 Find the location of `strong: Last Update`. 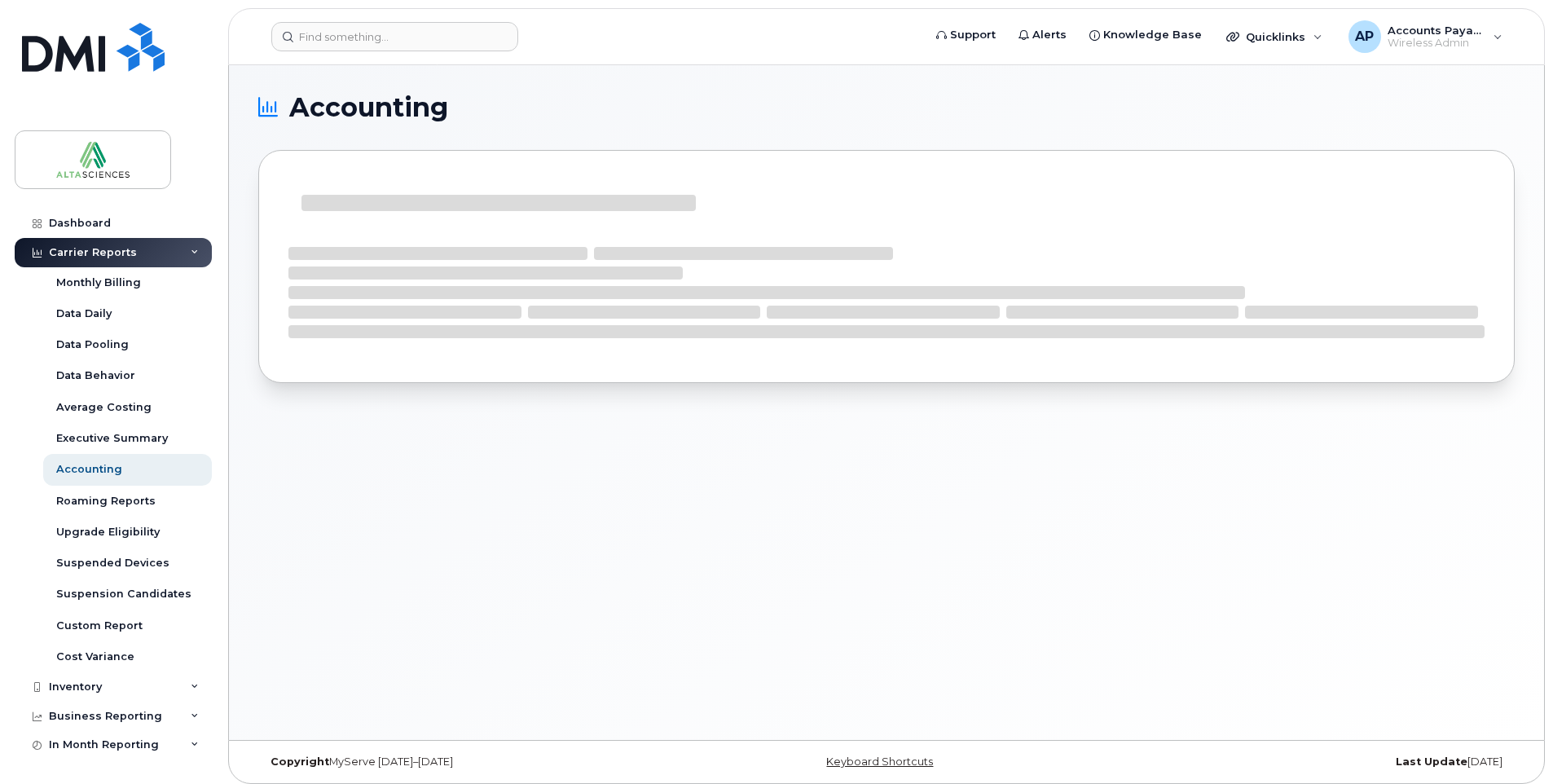

strong: Last Update is located at coordinates (1432, 761).